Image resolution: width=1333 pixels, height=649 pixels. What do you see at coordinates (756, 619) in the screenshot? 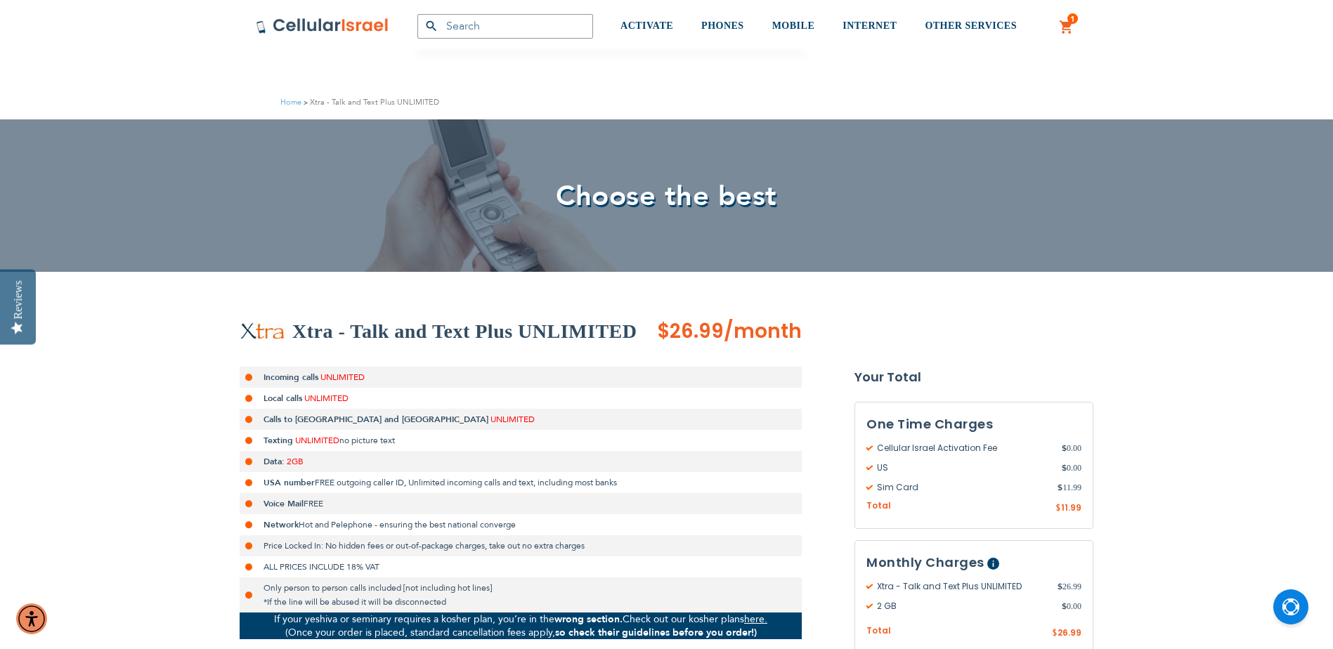
I see `a: here.` at bounding box center [756, 619].